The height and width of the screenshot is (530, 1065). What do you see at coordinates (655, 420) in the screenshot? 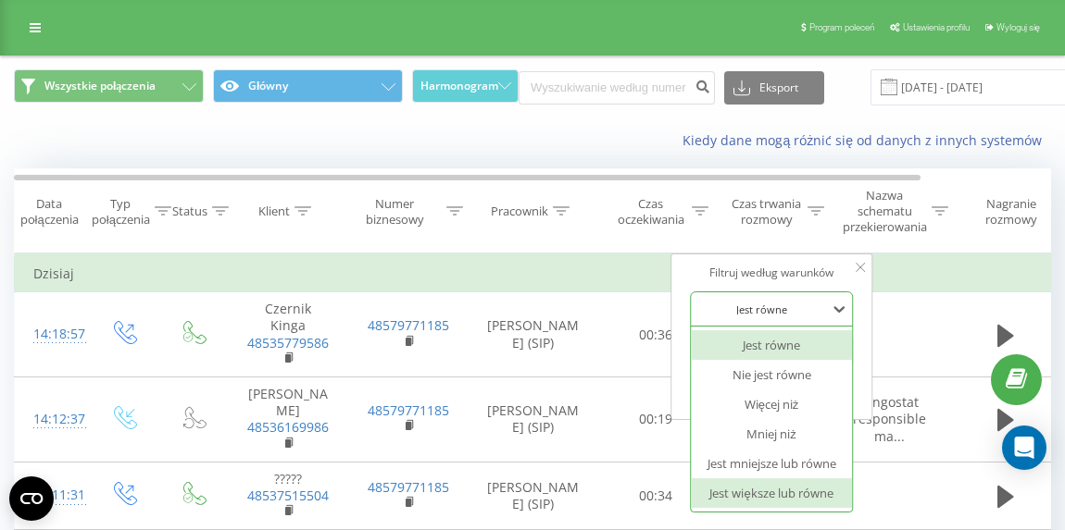
I see `td: 00:19` at bounding box center [655, 420].